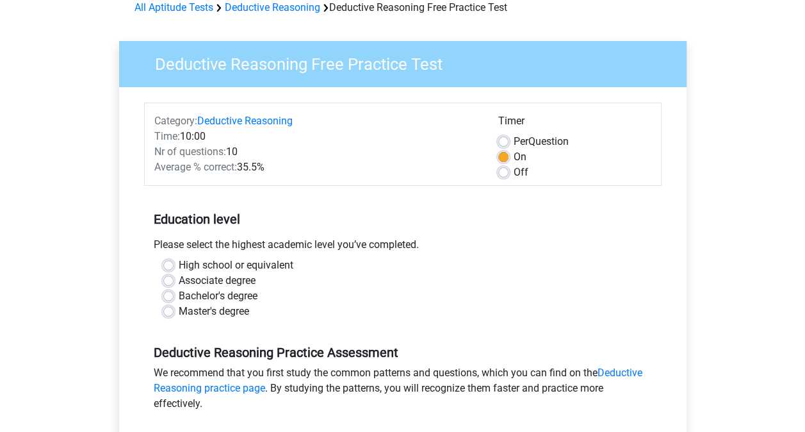 The width and height of the screenshot is (805, 432). I want to click on label: On, so click(520, 157).